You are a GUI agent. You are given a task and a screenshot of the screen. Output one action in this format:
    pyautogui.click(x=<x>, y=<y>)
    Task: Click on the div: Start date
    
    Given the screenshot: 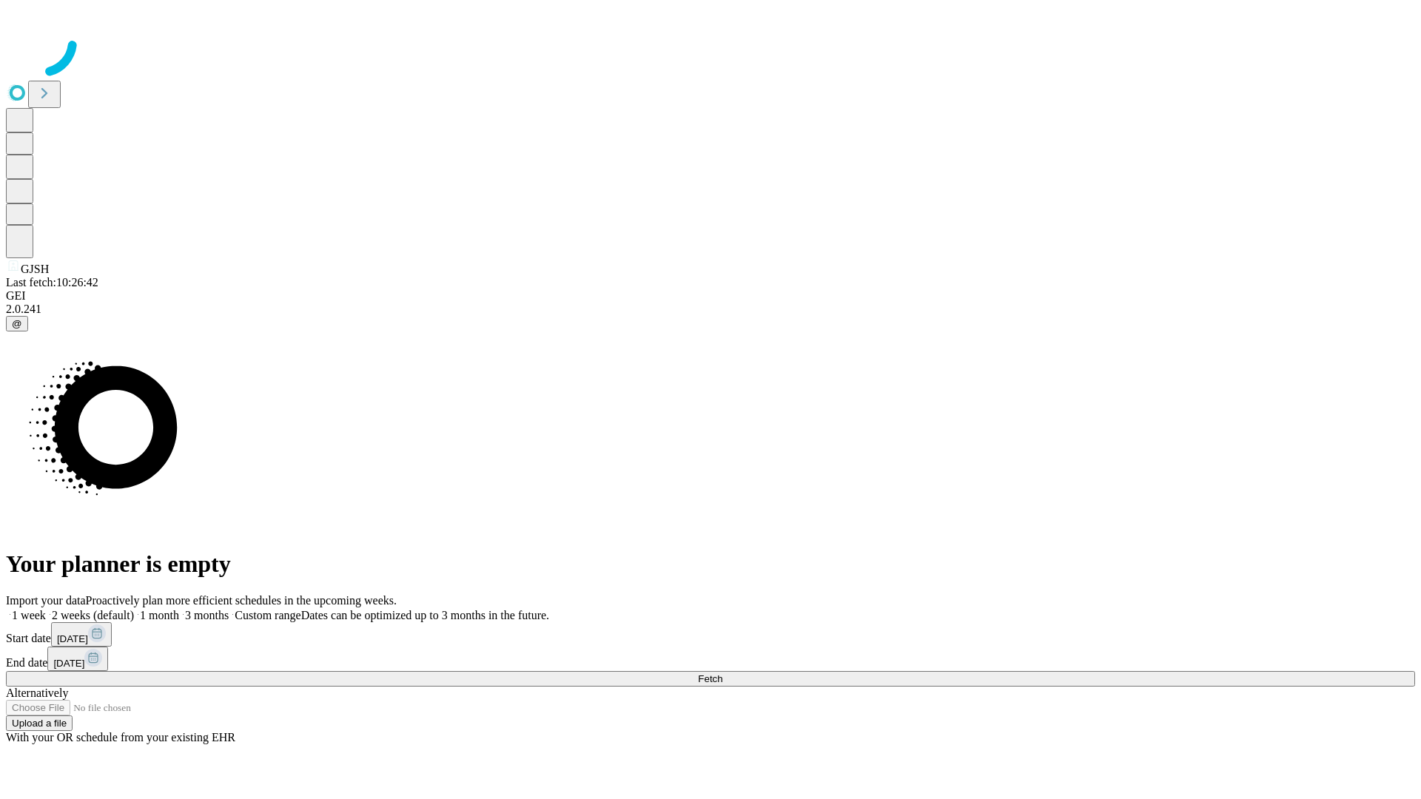 What is the action you would take?
    pyautogui.click(x=711, y=634)
    